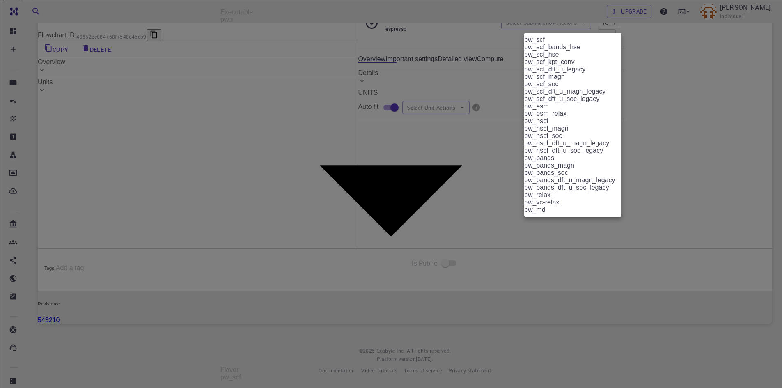 Image resolution: width=782 pixels, height=388 pixels. Describe the element at coordinates (576, 128) in the screenshot. I see `li: pw_nscf_magn` at that location.